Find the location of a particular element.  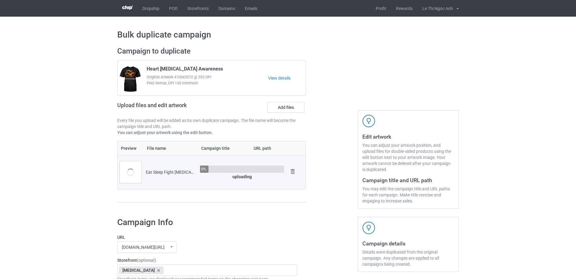

img: svg+xml;base64,PD94bWwgdmVyc2lvbj0iMS4wIiBlbmNvZGluZz0iVVRGLTgiPz4KPHN2ZyB3aWR0aD0iMjhweCIgaGVpZ2... is located at coordinates (293, 172).